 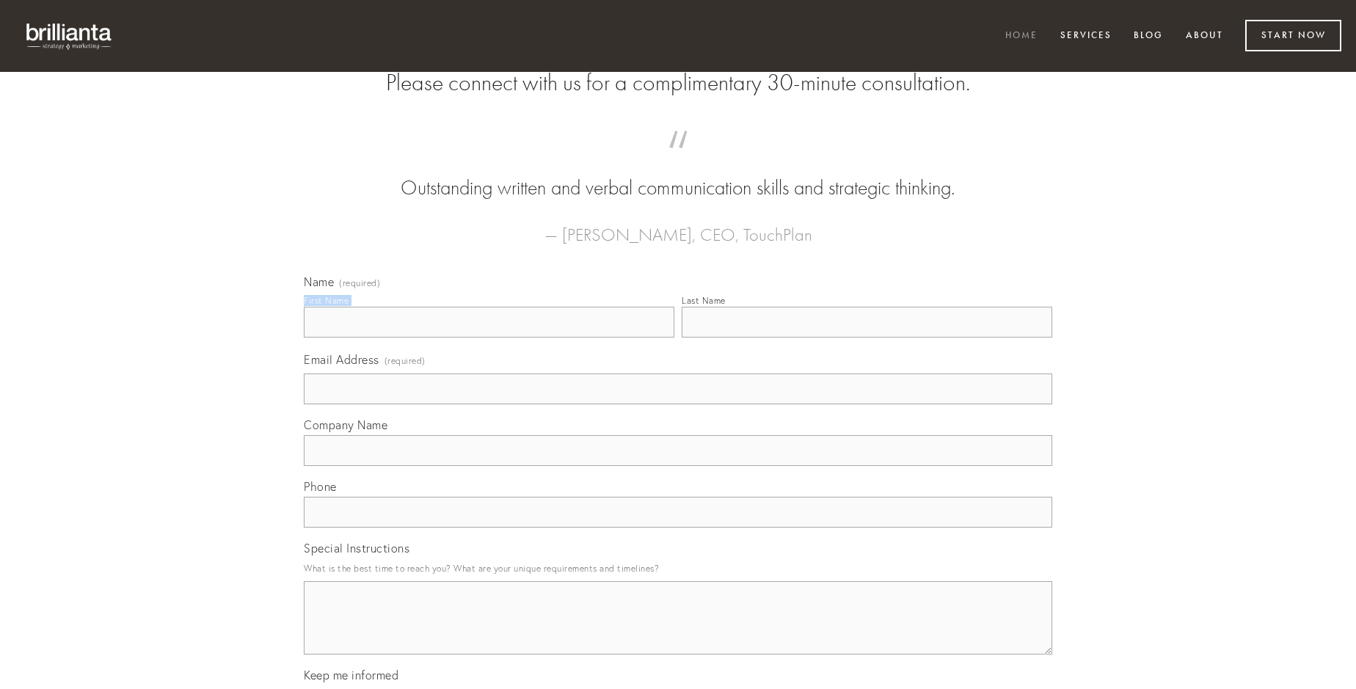 I want to click on h2: Please connect with us for a complimentary 30-minute consultation., so click(x=678, y=83).